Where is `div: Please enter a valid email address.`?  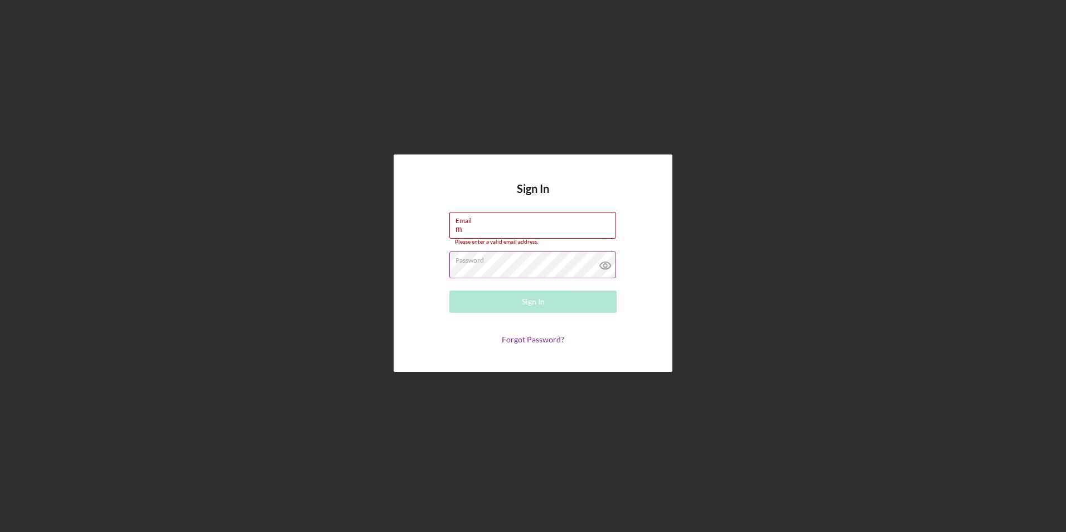
div: Please enter a valid email address. is located at coordinates (533, 242).